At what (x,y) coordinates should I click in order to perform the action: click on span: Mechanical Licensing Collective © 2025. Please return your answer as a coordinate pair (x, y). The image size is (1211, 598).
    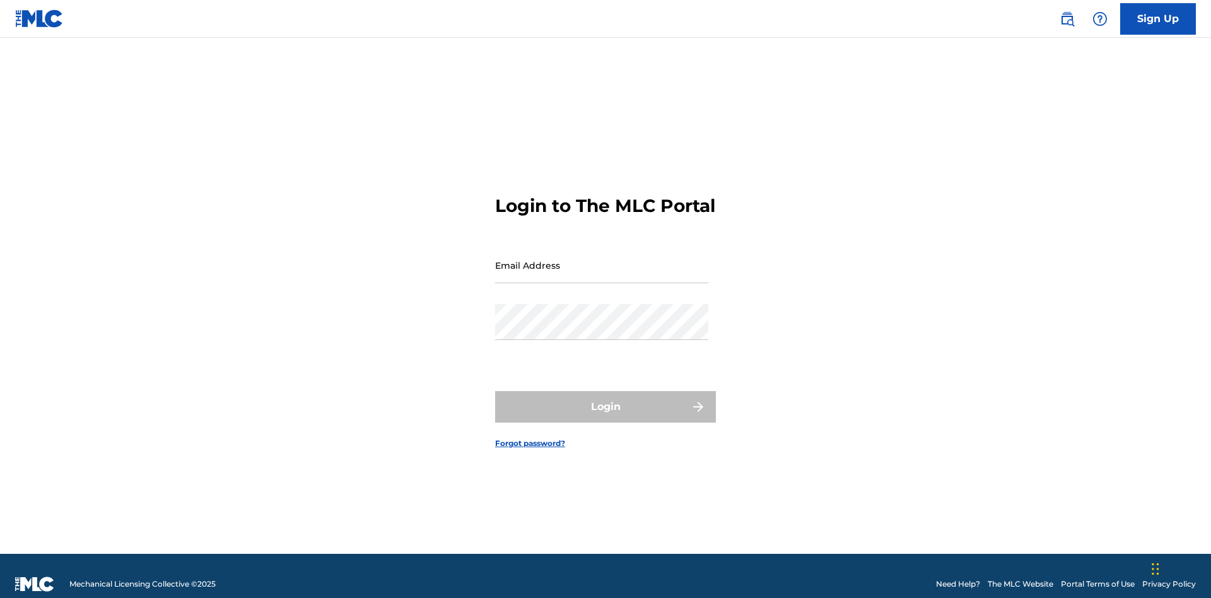
    Looking at the image, I should click on (143, 584).